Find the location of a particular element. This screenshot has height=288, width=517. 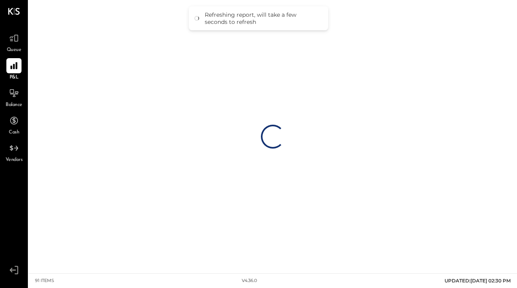

a: Vendors is located at coordinates (14, 152).